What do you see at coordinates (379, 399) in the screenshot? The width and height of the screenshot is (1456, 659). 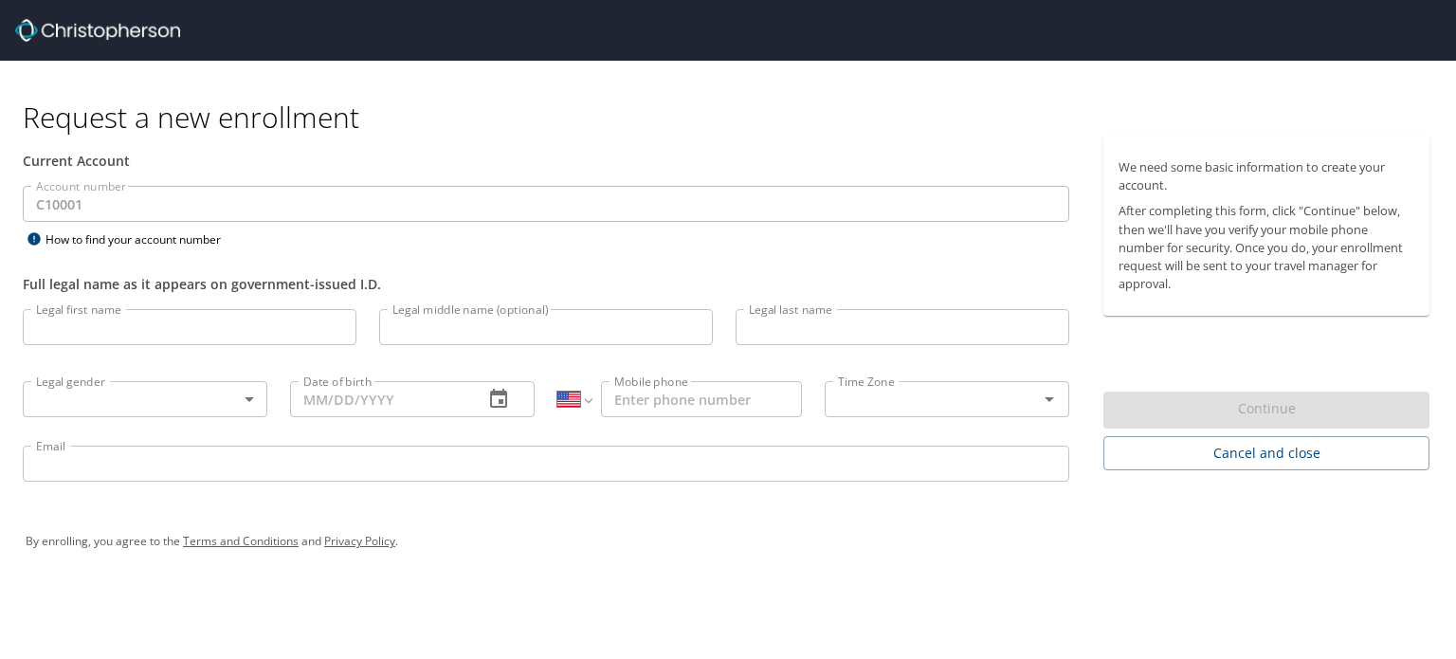 I see `input: MM/DD/YYYY` at bounding box center [379, 399].